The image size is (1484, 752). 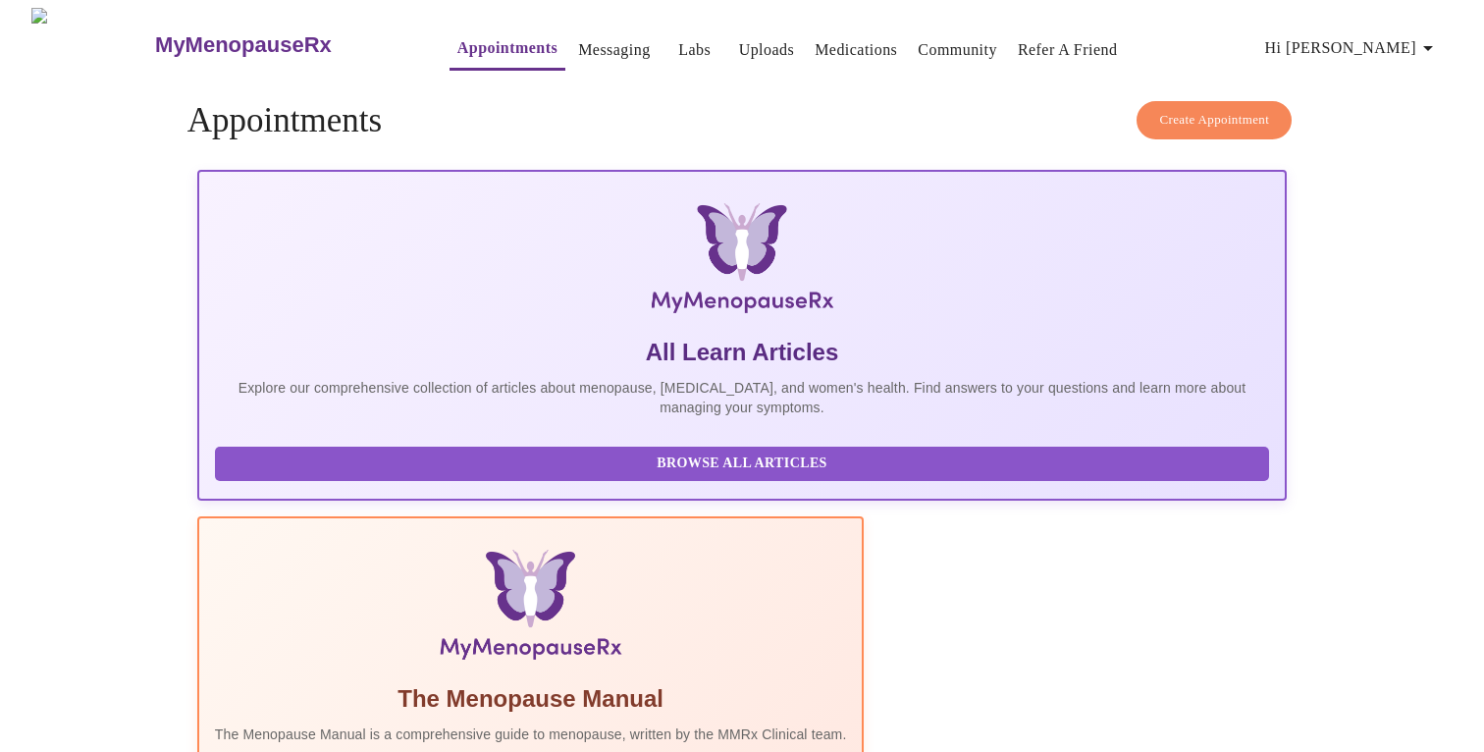 What do you see at coordinates (508, 49) in the screenshot?
I see `button: Appointments` at bounding box center [508, 49].